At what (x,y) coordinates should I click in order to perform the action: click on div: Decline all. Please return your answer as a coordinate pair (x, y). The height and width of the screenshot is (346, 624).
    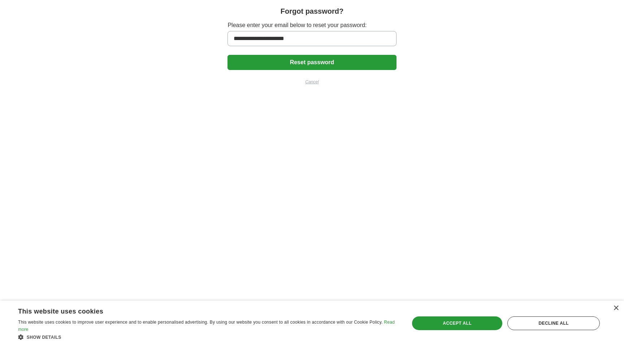
    Looking at the image, I should click on (554, 324).